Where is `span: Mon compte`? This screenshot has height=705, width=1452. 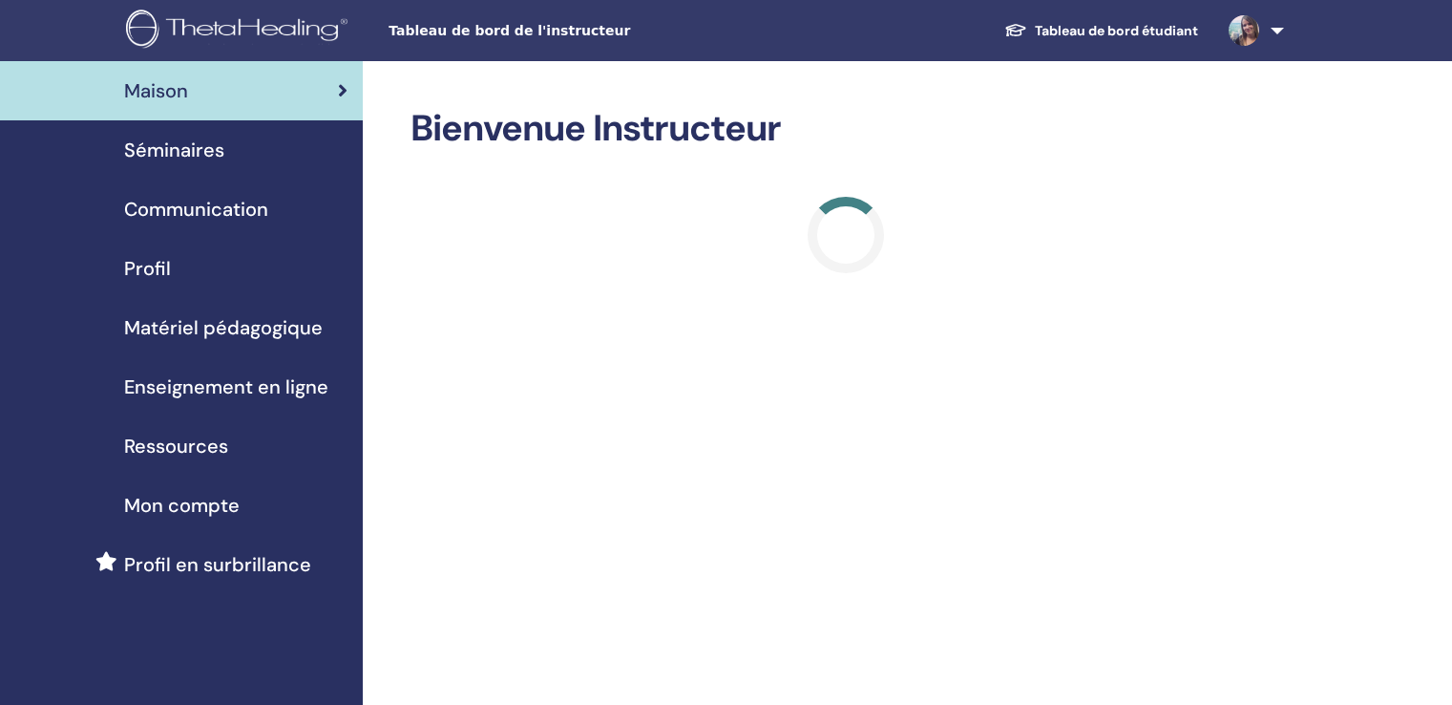 span: Mon compte is located at coordinates (181, 505).